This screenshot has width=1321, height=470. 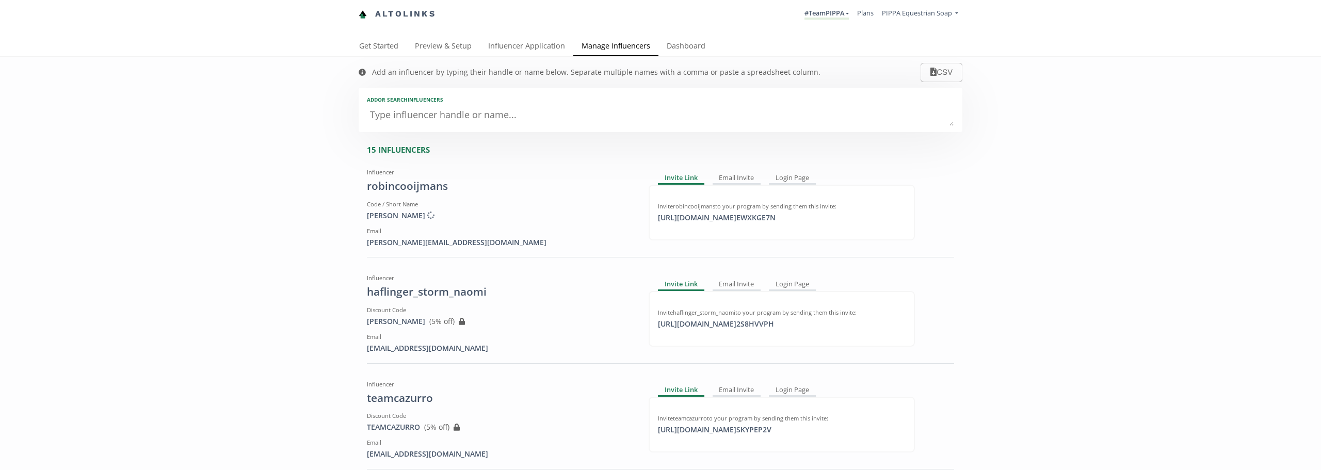 What do you see at coordinates (782, 206) in the screenshot?
I see `div: Invite robincooijmans to your program by sending them this invite:` at bounding box center [782, 206].